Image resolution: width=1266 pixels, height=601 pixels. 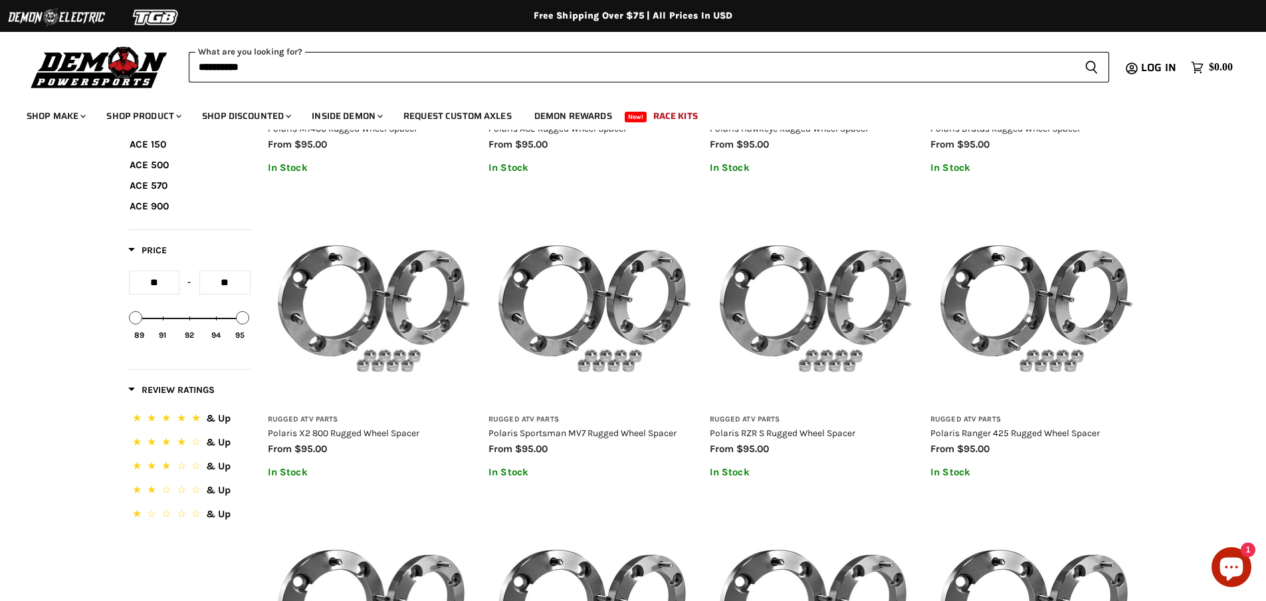 What do you see at coordinates (675, 116) in the screenshot?
I see `a: Race Kits` at bounding box center [675, 116].